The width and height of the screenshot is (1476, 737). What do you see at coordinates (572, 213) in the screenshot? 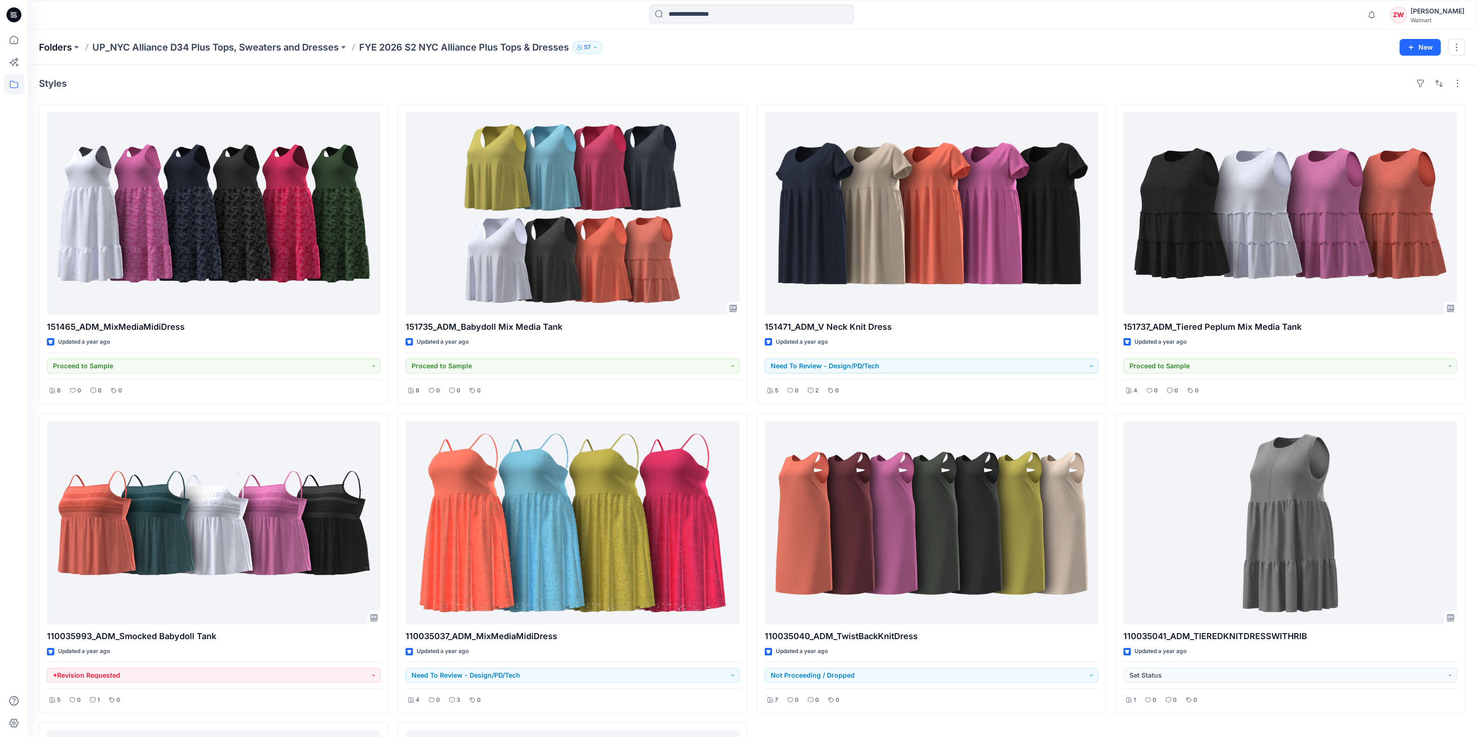
I see `a: 151735_ADM_Babydoll Mix Media Tank` at bounding box center [572, 213].